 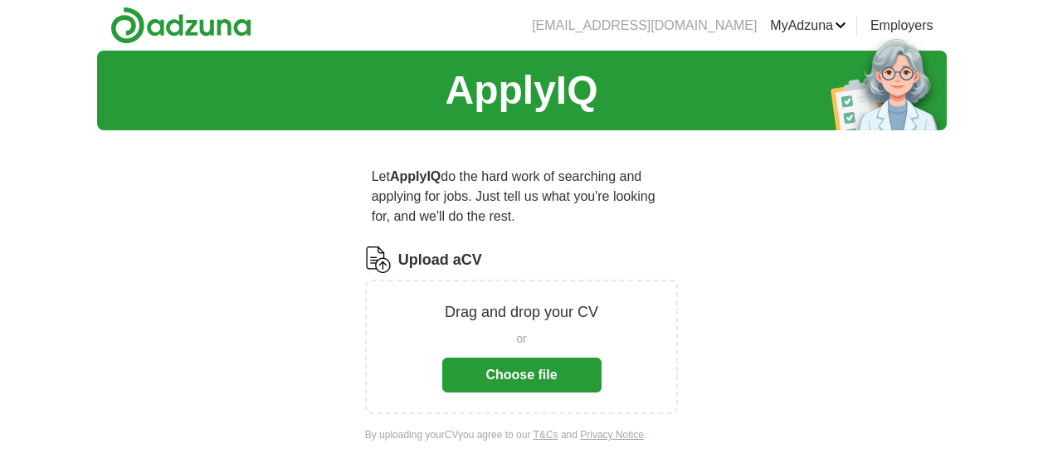 I want to click on a: T&Cs, so click(x=546, y=435).